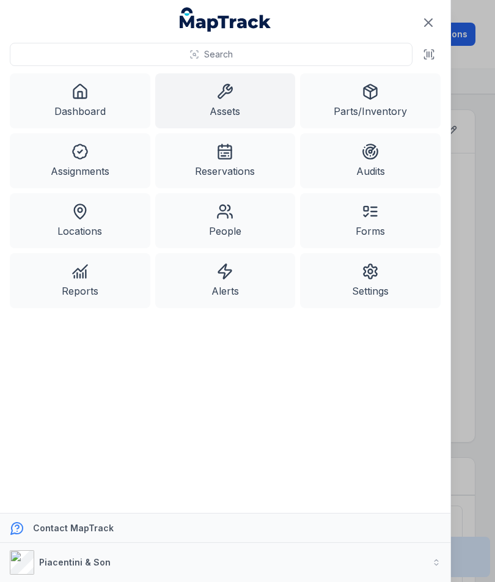 Image resolution: width=495 pixels, height=582 pixels. Describe the element at coordinates (371, 221) in the screenshot. I see `a: Forms` at that location.